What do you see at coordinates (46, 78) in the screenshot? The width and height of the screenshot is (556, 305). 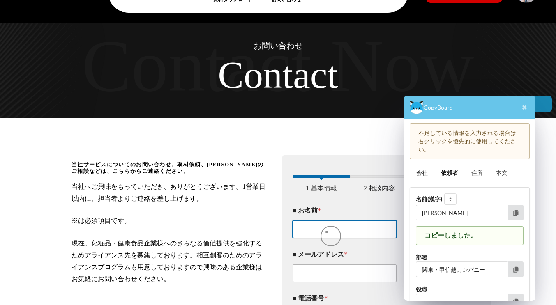 I see `a: 依頼者` at bounding box center [46, 78].